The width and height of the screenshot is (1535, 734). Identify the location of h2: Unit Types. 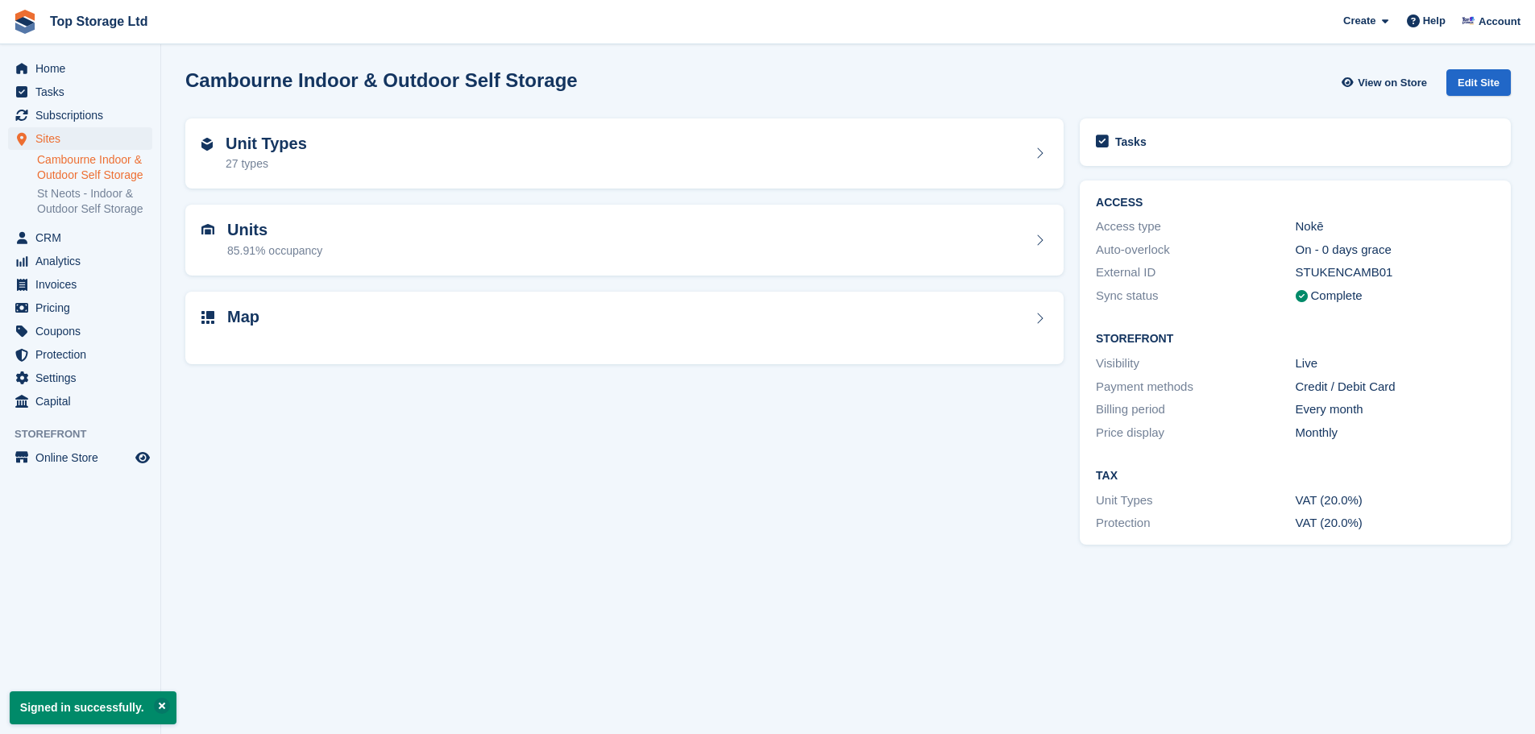
(266, 143).